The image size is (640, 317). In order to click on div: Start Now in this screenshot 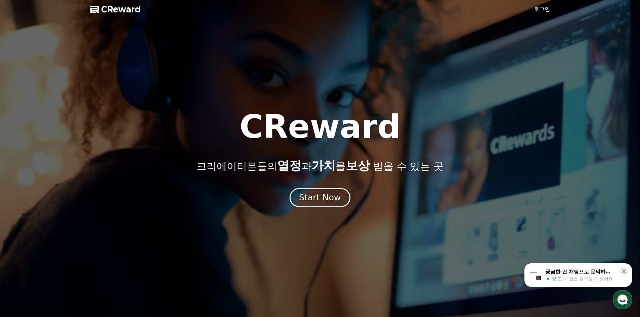, I will do `click(320, 198)`.